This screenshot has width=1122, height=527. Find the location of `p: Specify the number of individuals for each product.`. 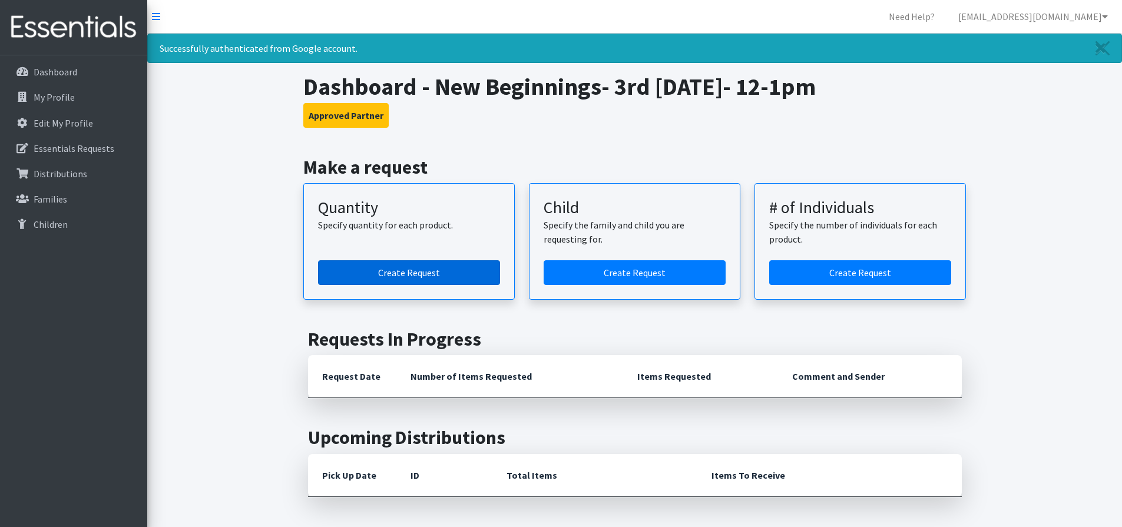

p: Specify the number of individuals for each product. is located at coordinates (860, 232).